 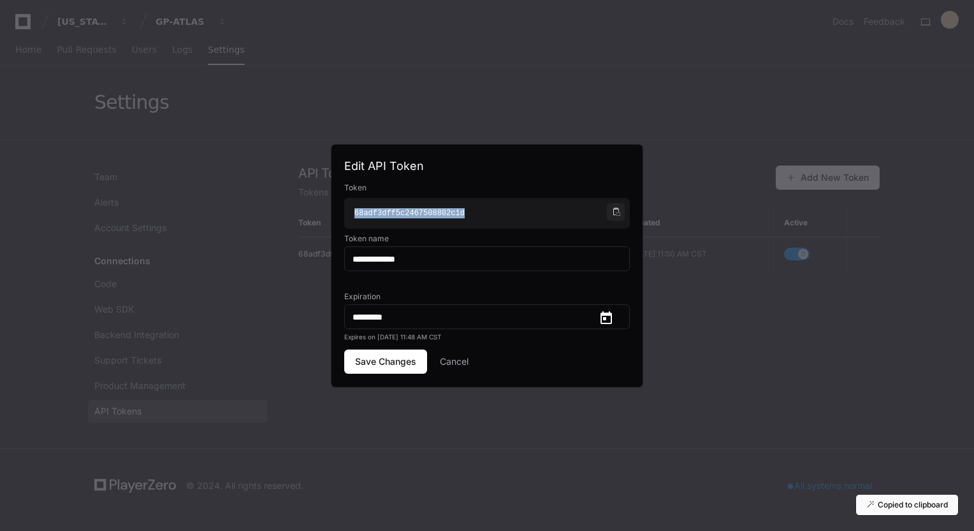 I want to click on span: 68, so click(x=359, y=213).